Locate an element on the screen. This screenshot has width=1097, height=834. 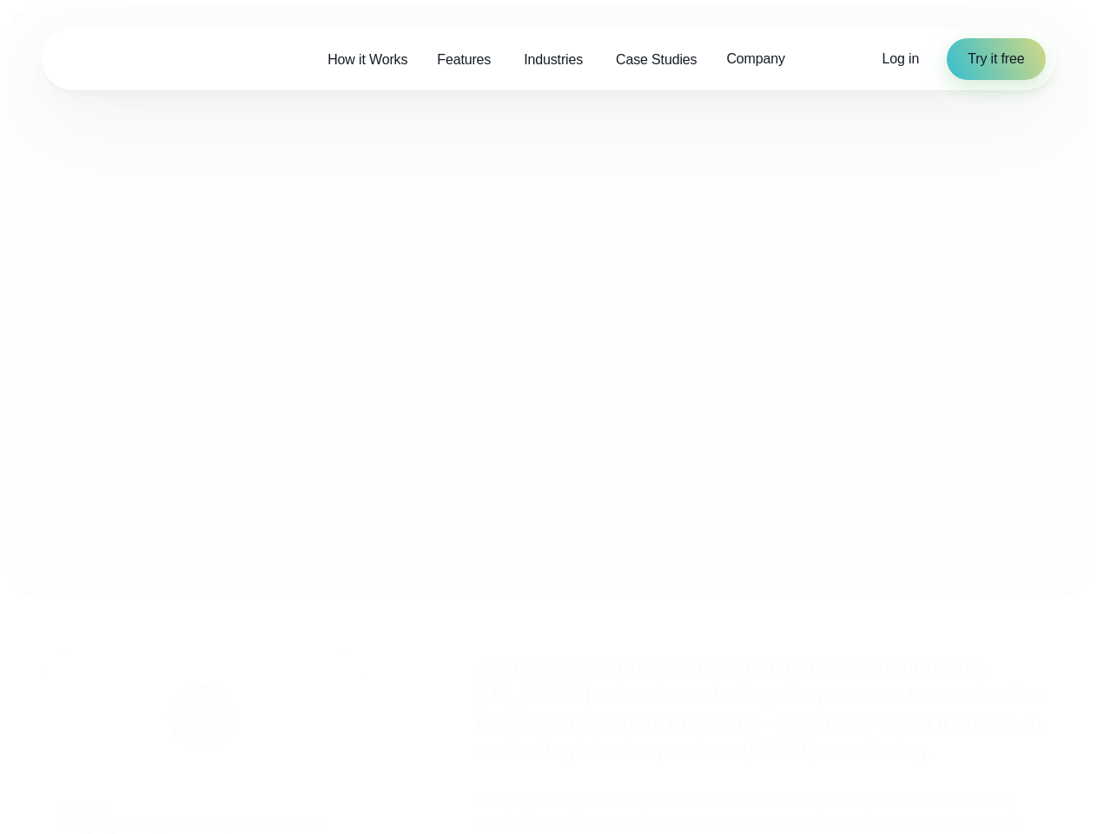
span: Industries is located at coordinates (553, 60).